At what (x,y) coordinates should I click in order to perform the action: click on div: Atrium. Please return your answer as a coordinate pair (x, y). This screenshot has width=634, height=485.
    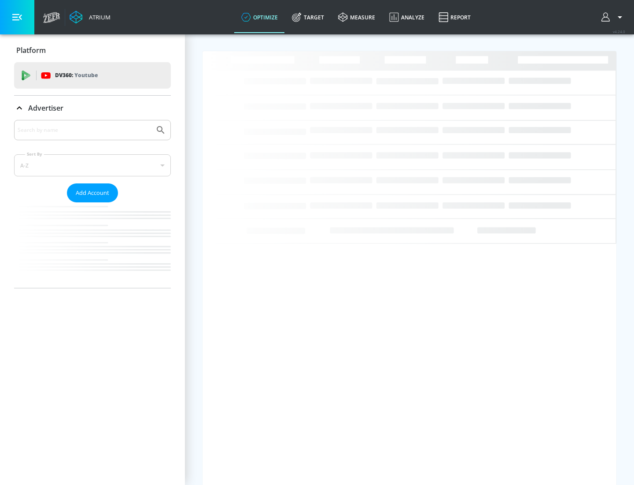
    Looking at the image, I should click on (98, 17).